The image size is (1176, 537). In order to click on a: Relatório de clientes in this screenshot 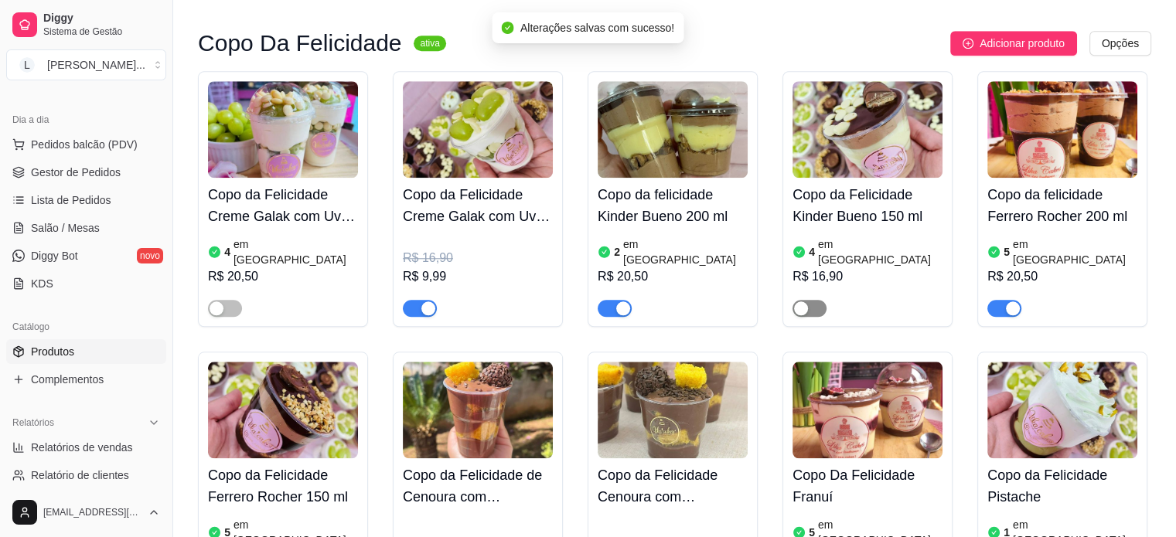, I will do `click(86, 475)`.